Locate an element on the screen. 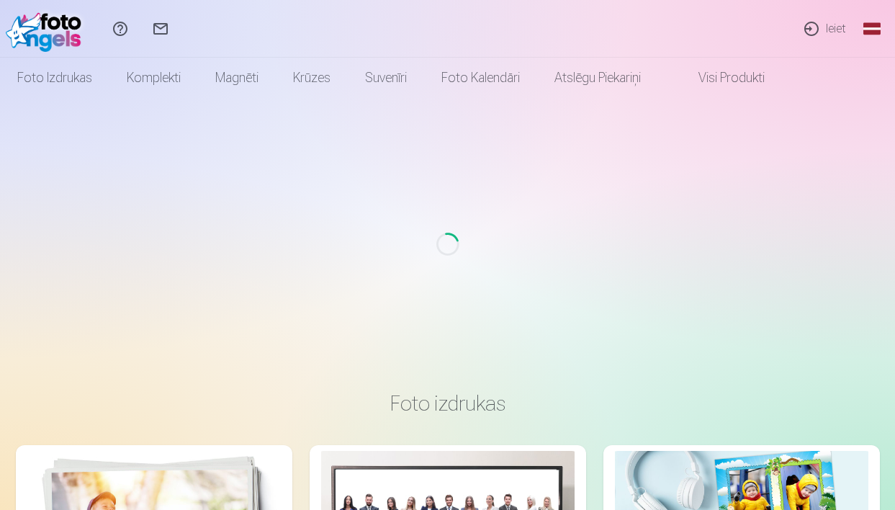 The height and width of the screenshot is (510, 895). a: Foto kalendāri is located at coordinates (480, 78).